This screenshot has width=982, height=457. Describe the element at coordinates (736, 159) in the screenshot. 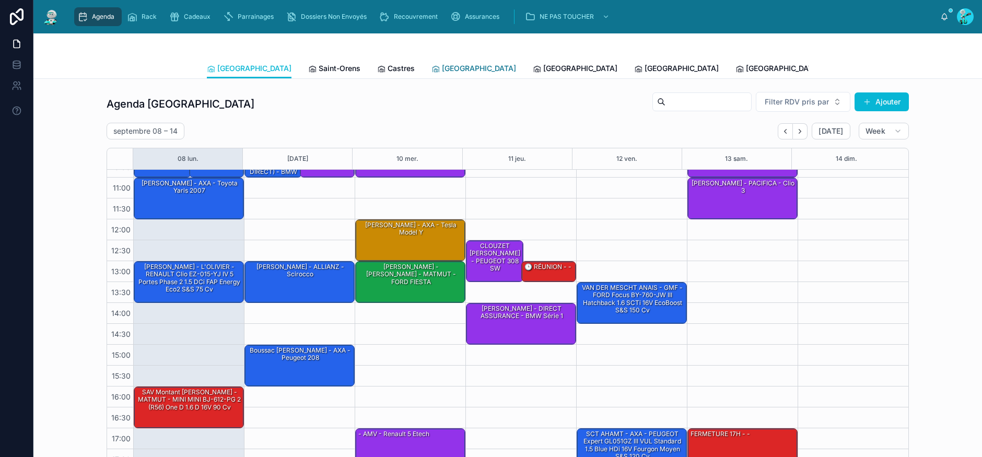

I see `div: 13 sam.` at that location.